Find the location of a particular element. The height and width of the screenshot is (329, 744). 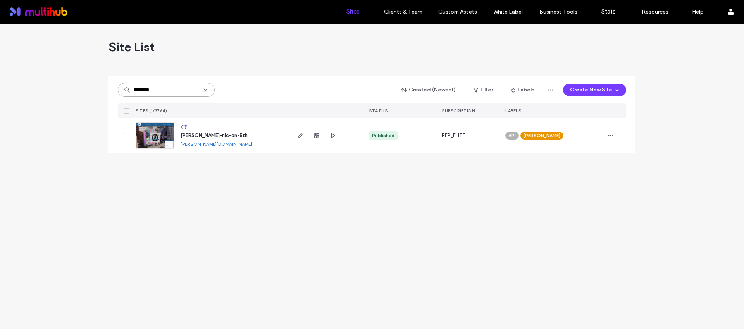

button: Labels is located at coordinates (522, 90).